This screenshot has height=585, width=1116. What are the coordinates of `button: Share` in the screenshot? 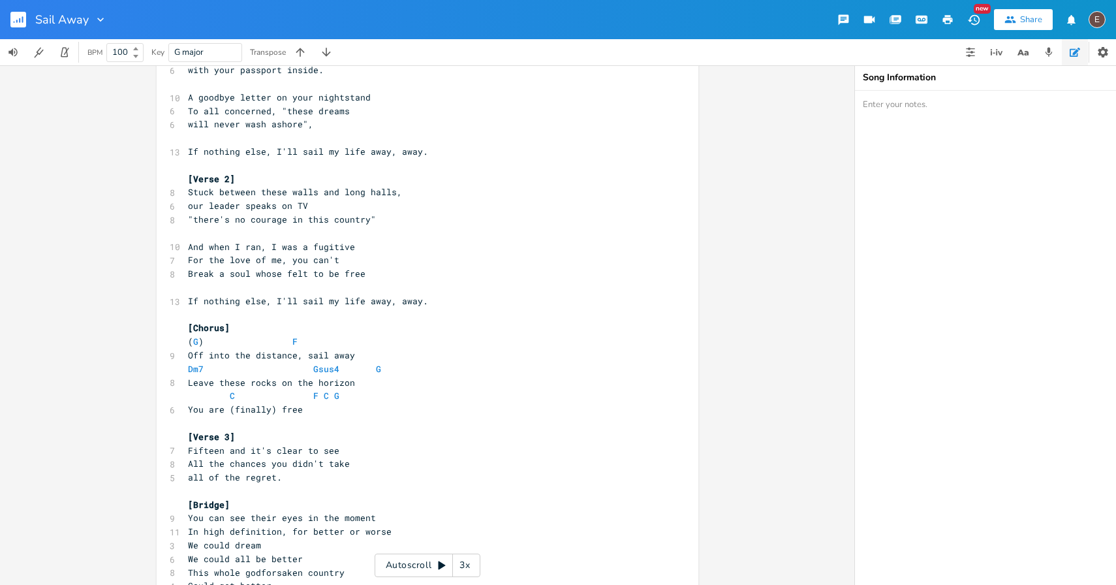 It's located at (1024, 20).